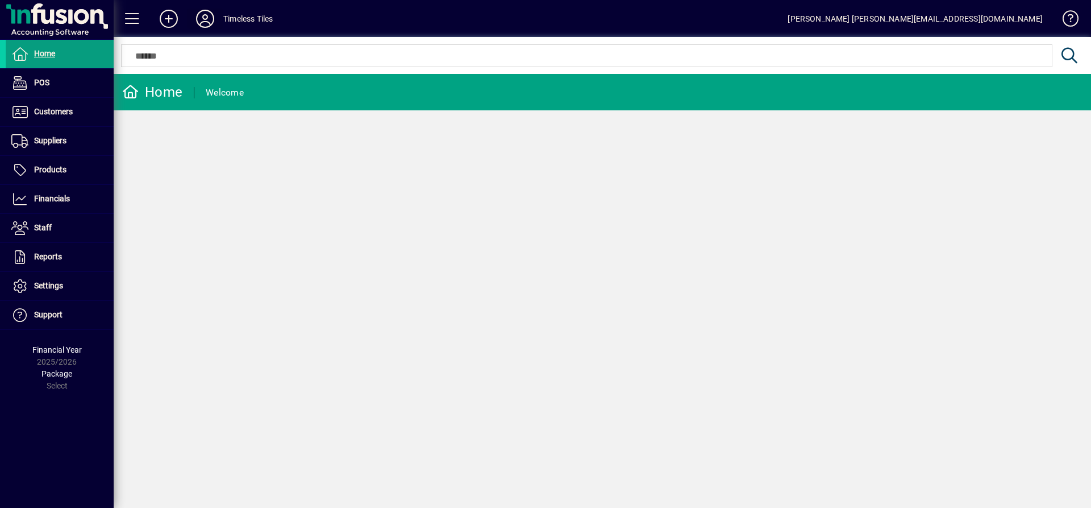 The height and width of the screenshot is (508, 1091). I want to click on span: Financial Year, so click(57, 350).